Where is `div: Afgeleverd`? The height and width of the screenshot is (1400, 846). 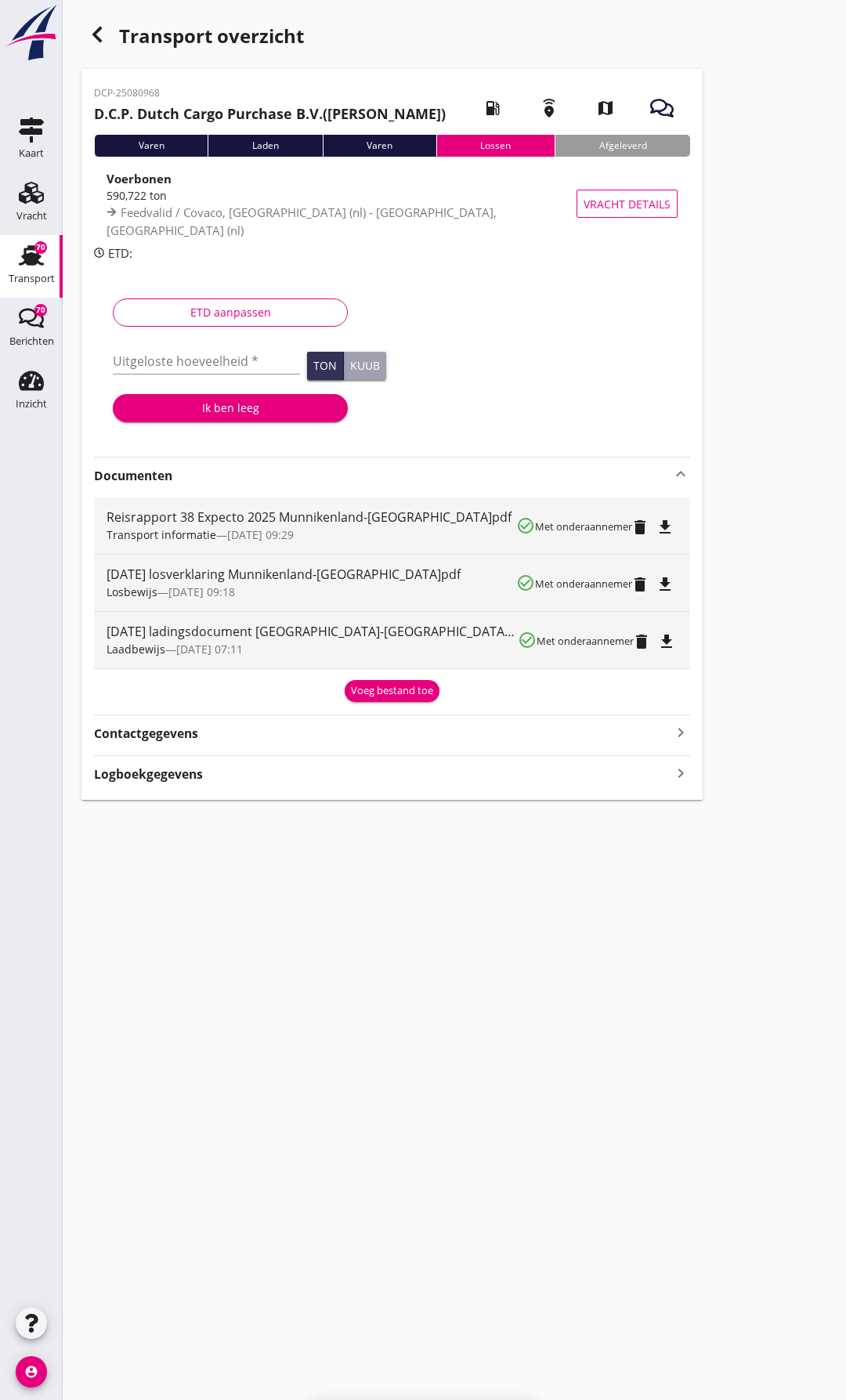 div: Afgeleverd is located at coordinates (622, 146).